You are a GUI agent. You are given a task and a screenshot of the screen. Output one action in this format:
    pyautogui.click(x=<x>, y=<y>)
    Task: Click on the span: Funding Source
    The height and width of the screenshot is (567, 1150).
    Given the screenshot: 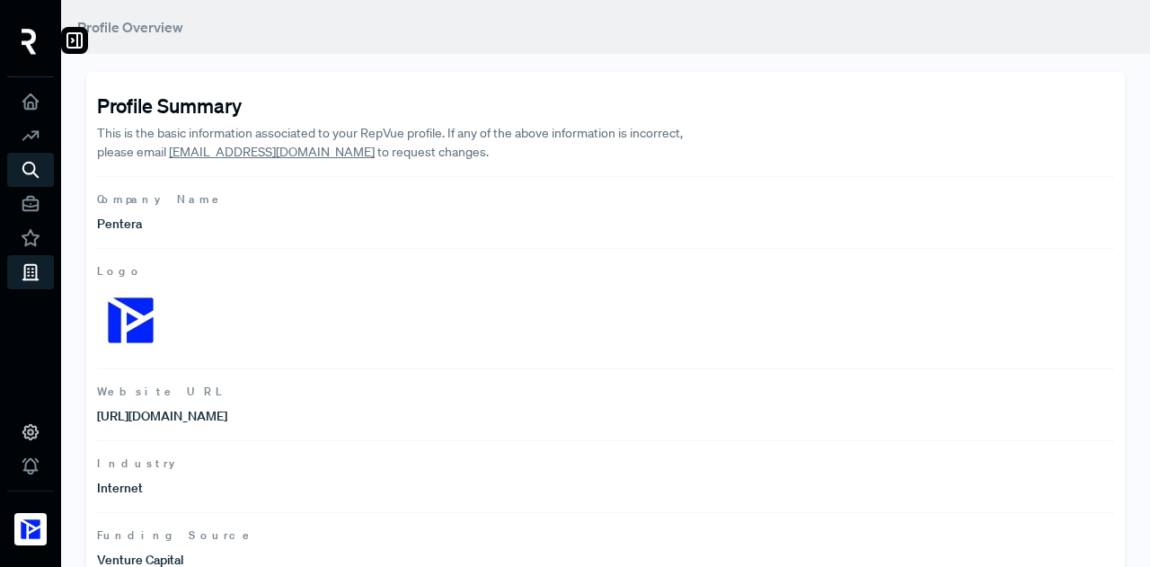 What is the action you would take?
    pyautogui.click(x=606, y=536)
    